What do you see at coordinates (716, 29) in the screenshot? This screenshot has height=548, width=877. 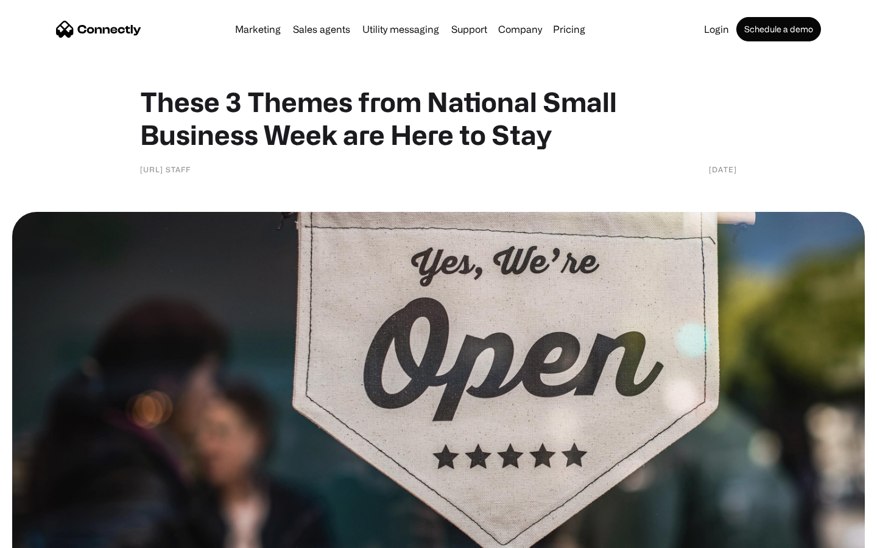 I see `a: Login` at bounding box center [716, 29].